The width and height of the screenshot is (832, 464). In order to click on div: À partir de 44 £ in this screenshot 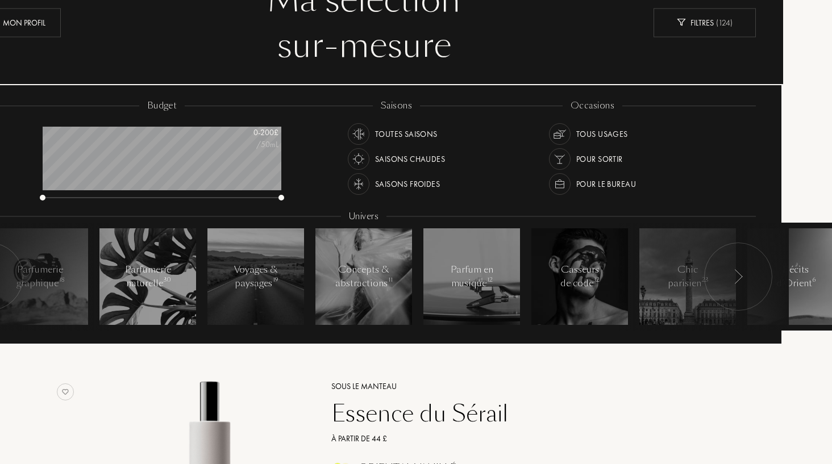, I will do `click(488, 439)`.